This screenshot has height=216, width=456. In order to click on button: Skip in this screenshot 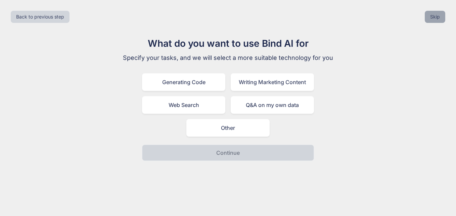, I will do `click(435, 17)`.